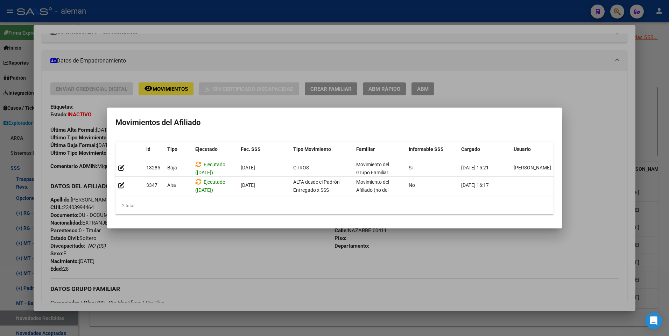 This screenshot has height=336, width=669. What do you see at coordinates (373, 169) in the screenshot?
I see `span: Movimiento del Grupo Familiar` at bounding box center [373, 169].